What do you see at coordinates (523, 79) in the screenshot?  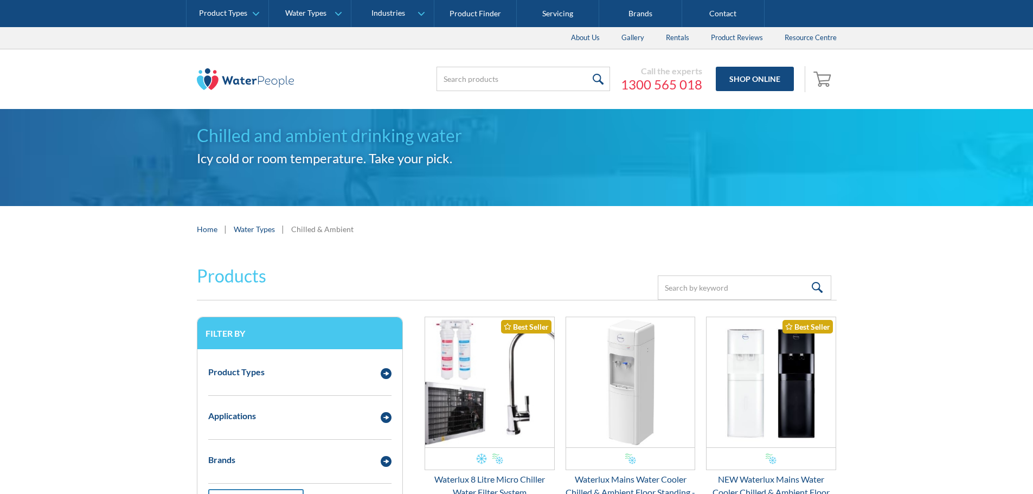 I see `input: Search products` at bounding box center [523, 79].